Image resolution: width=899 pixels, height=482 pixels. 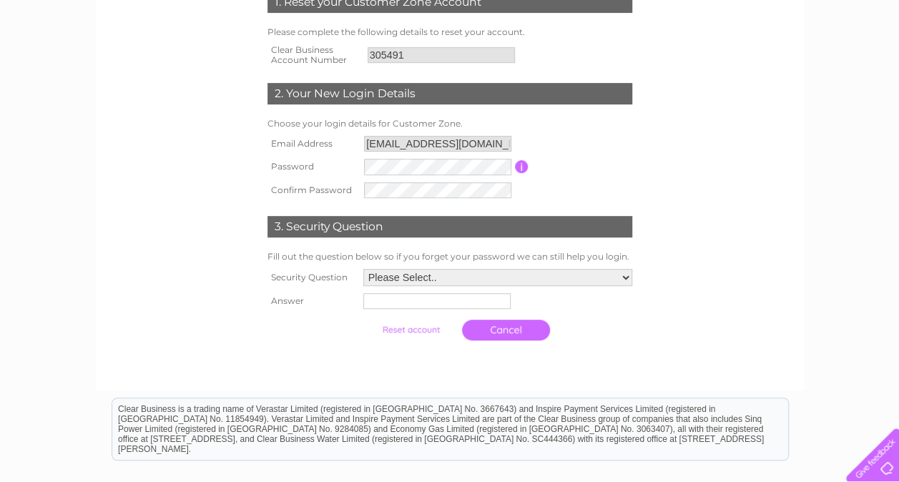 What do you see at coordinates (679, 16) in the screenshot?
I see `span: 0333 014 3131` at bounding box center [679, 16].